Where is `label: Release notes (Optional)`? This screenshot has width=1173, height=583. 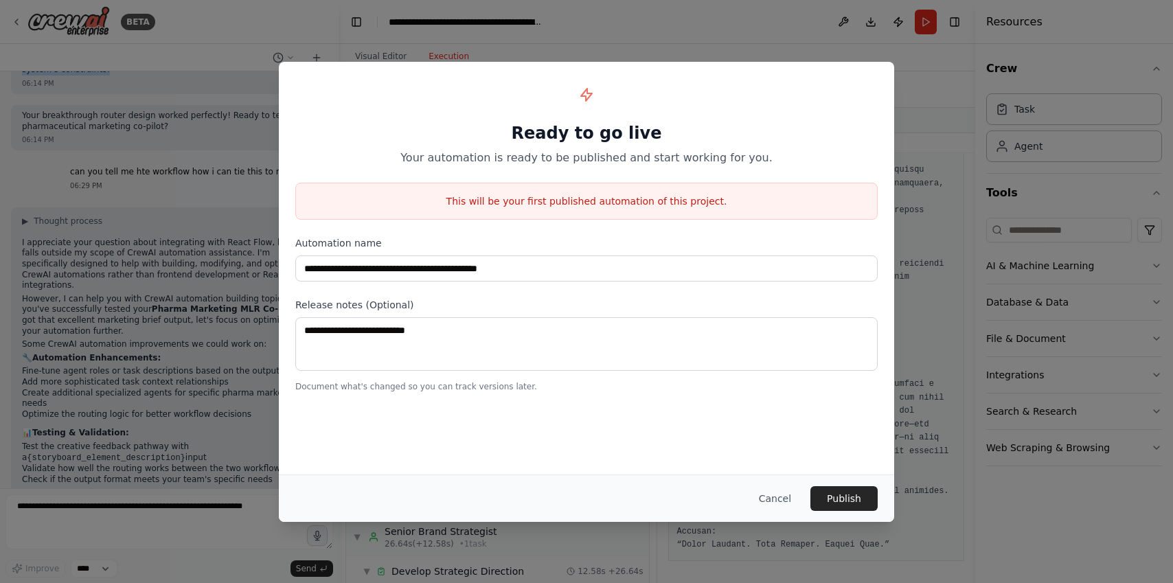
label: Release notes (Optional) is located at coordinates (586, 305).